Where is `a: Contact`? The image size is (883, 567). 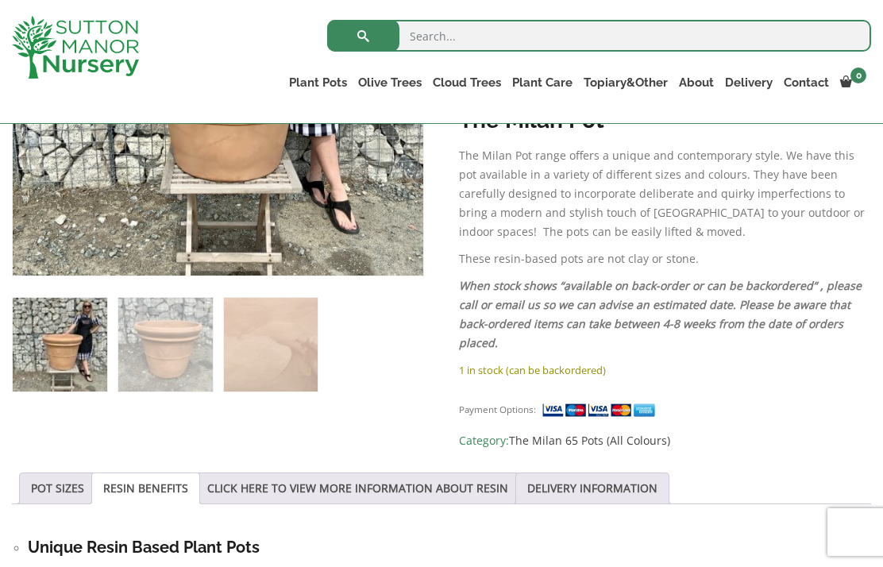 a: Contact is located at coordinates (806, 83).